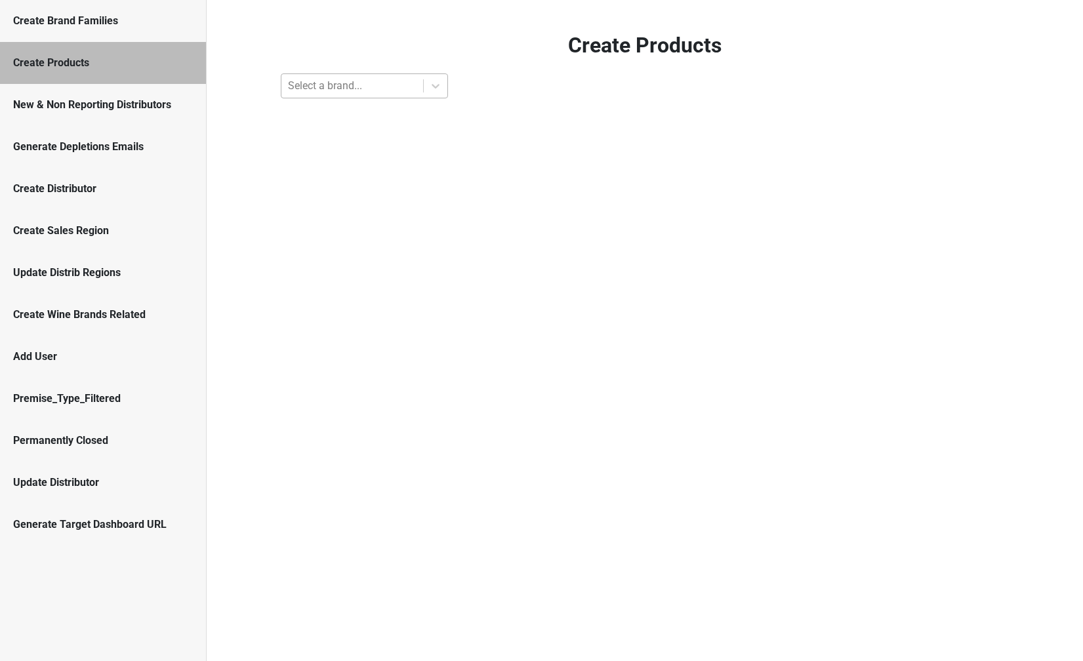 The image size is (1083, 661). What do you see at coordinates (103, 483) in the screenshot?
I see `div: Update Distributor` at bounding box center [103, 483].